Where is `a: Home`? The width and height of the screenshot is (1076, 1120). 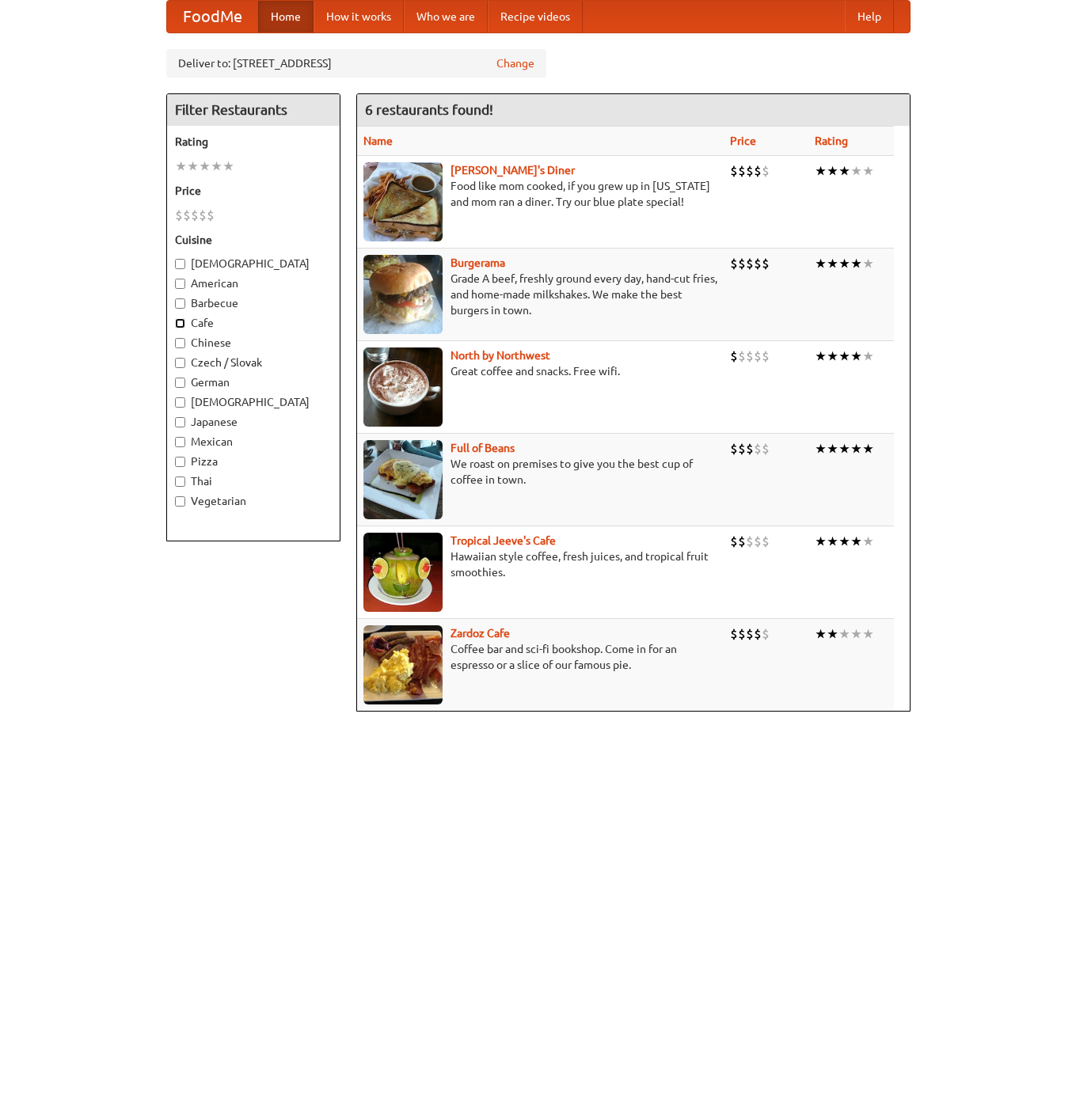 a: Home is located at coordinates (286, 17).